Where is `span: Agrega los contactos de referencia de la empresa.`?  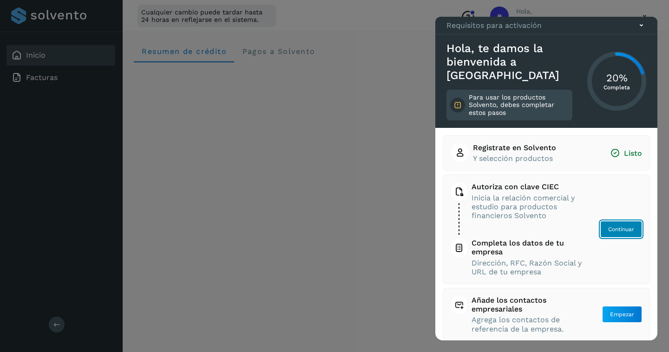
span: Agrega los contactos de referencia de la empresa. is located at coordinates (528, 324).